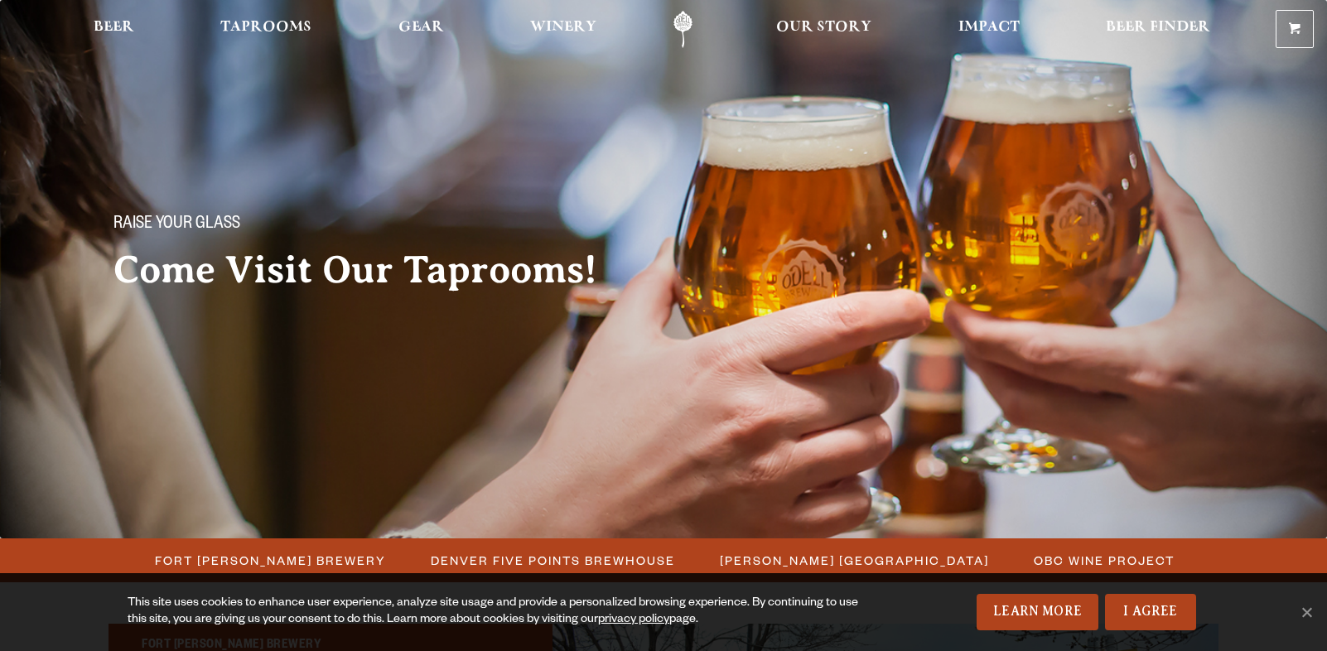  What do you see at coordinates (500, 612) in the screenshot?
I see `div: This site uses cookies to enhance user experience, analyze site usage and provide a personalized ...` at bounding box center [500, 612].